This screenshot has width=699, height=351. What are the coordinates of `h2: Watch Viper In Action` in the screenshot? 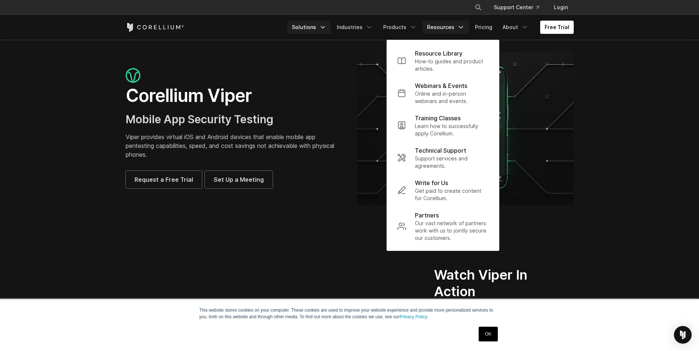 It's located at (489, 284).